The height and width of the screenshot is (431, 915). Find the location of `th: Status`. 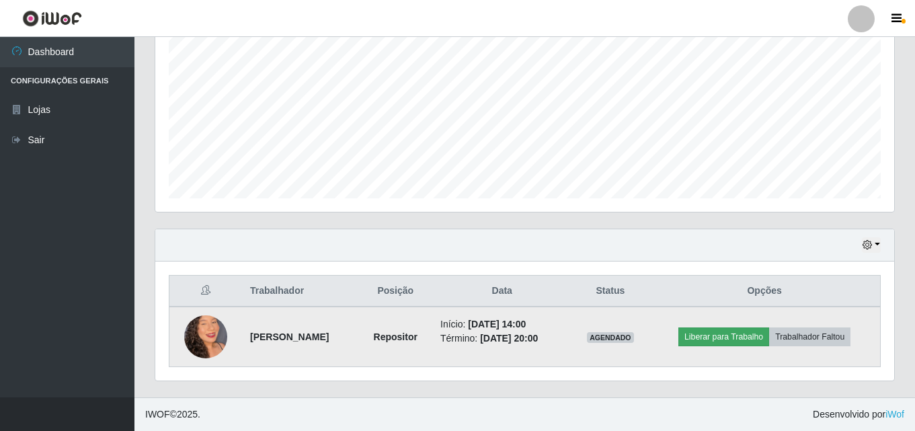

th: Status is located at coordinates (610, 291).